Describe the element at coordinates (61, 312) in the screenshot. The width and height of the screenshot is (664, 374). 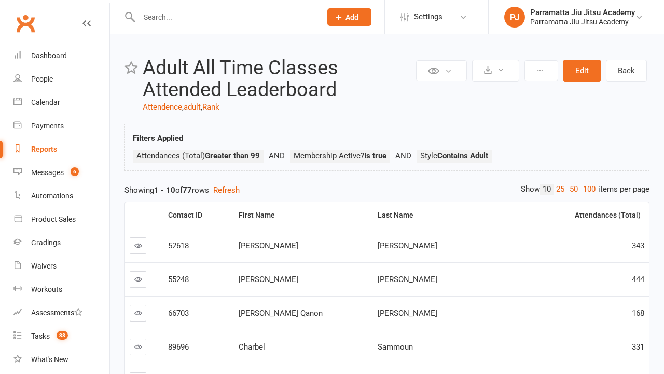
I see `a: Assessments` at that location.